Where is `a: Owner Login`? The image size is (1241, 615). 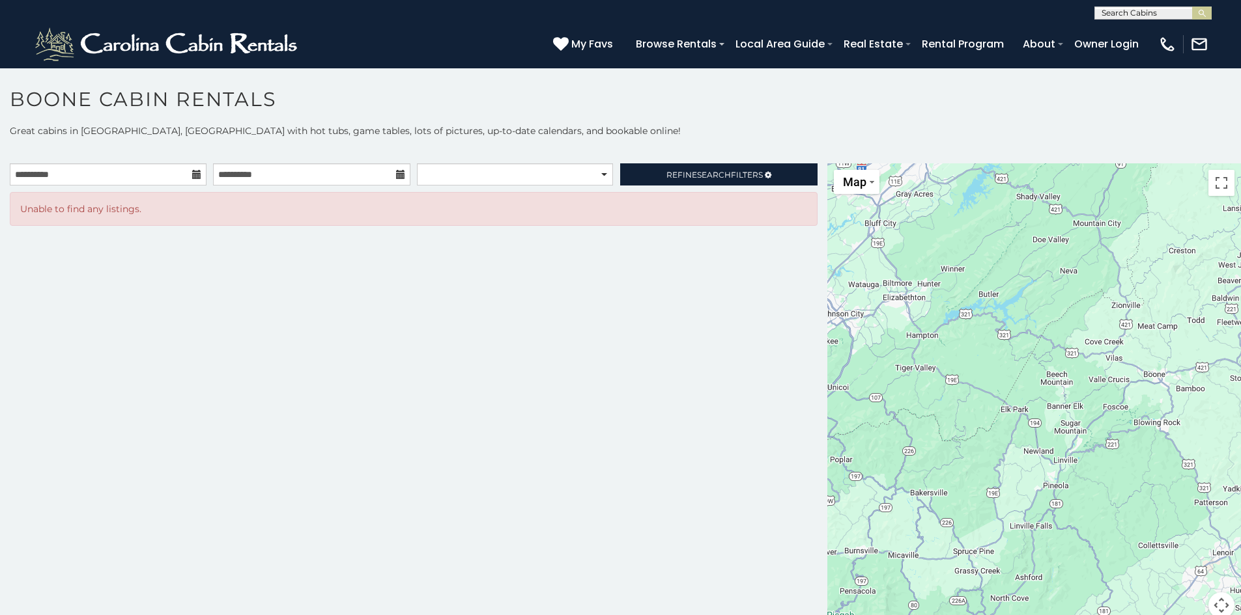
a: Owner Login is located at coordinates (1106, 44).